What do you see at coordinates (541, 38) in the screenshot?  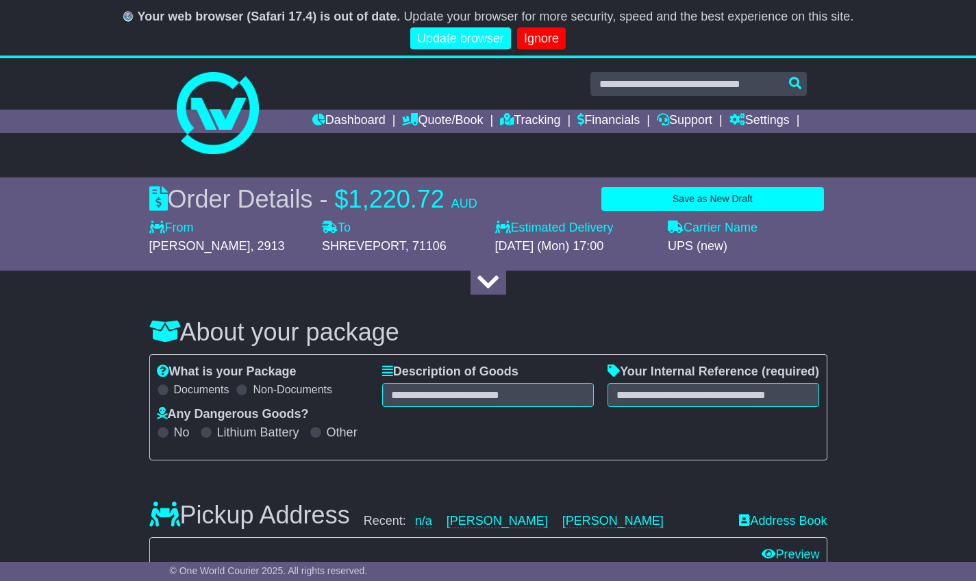 I see `a: Ignore` at bounding box center [541, 38].